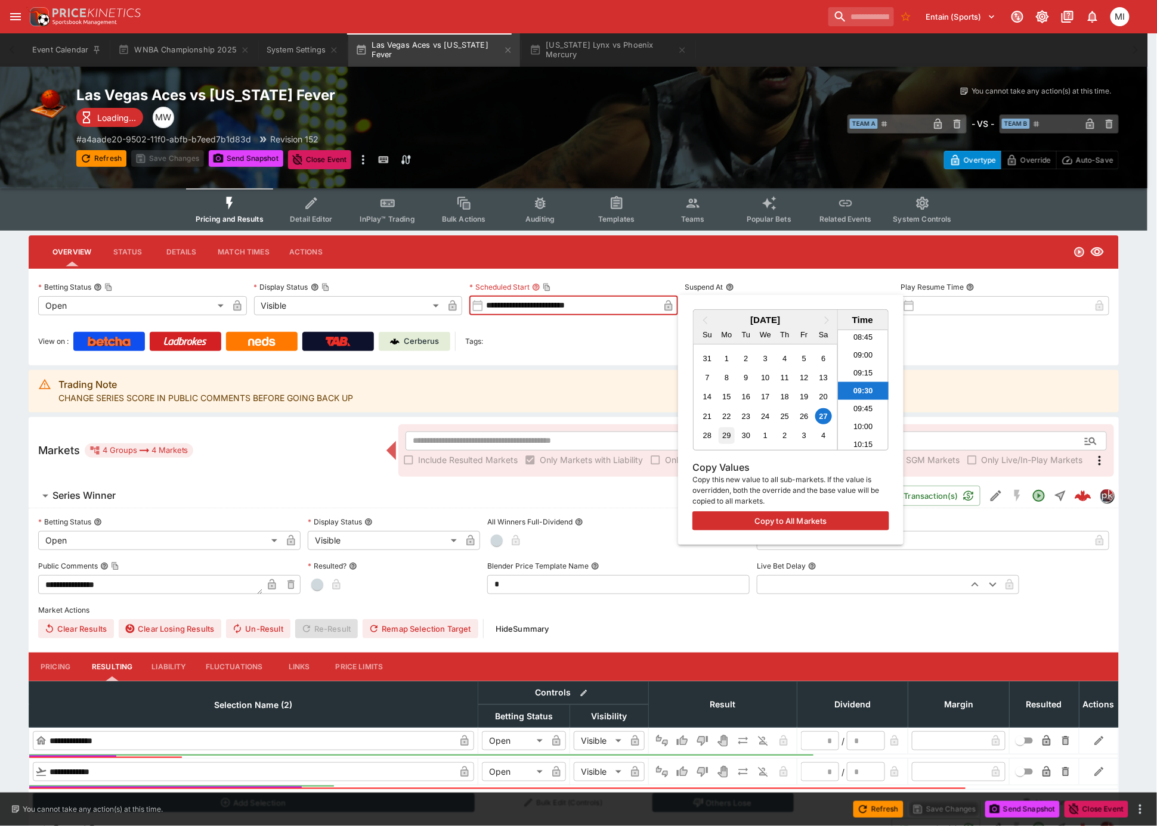  Describe the element at coordinates (704, 321) in the screenshot. I see `button: Previous Month` at that location.